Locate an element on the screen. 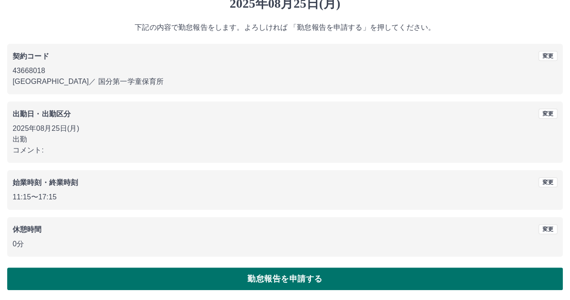 This screenshot has height=300, width=570. p: 出勤 is located at coordinates (285, 139).